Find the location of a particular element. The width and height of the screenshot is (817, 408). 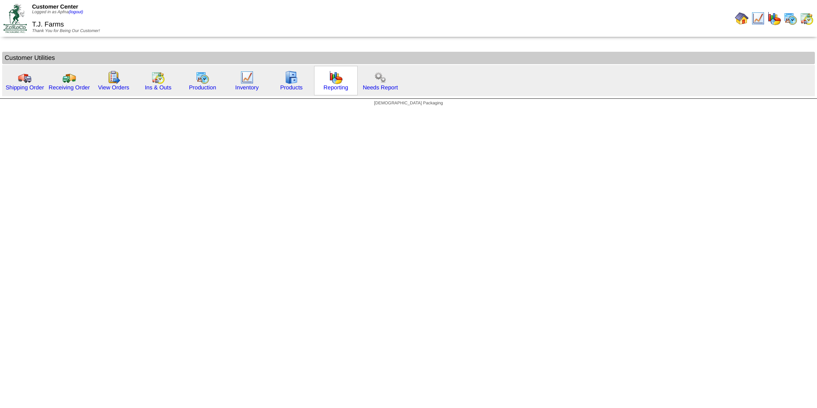

a: Shipping Order is located at coordinates (25, 87).